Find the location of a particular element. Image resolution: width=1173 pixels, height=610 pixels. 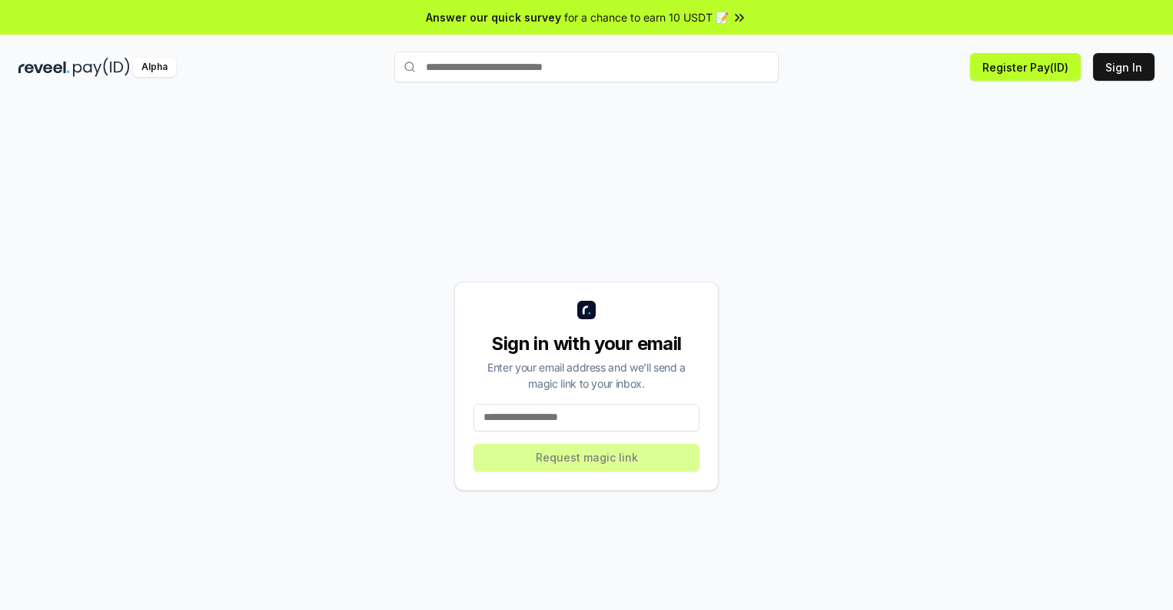

span: Answer our quick survey is located at coordinates (494, 17).